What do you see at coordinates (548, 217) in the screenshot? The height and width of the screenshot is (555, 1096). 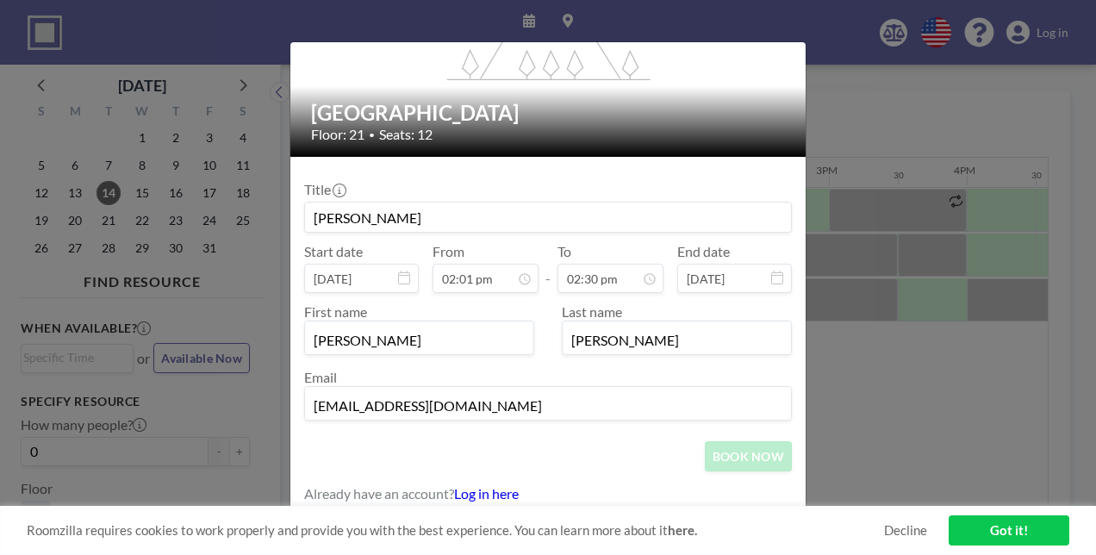 I see `input: Guest reservation` at bounding box center [548, 217].